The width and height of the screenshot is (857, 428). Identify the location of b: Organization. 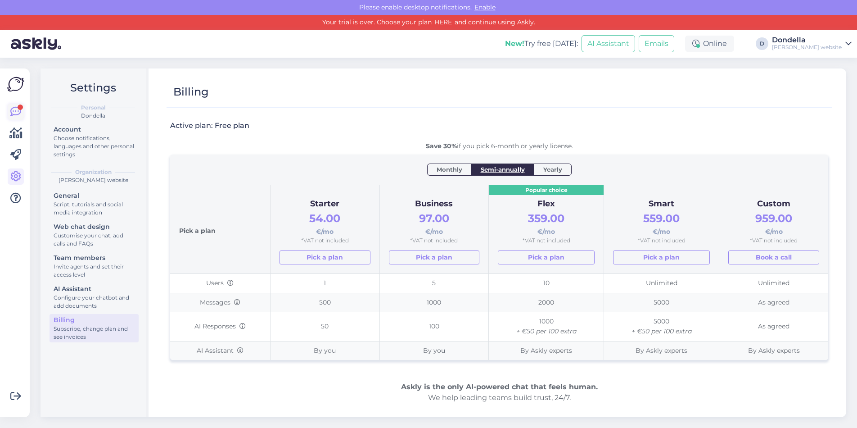
(93, 172).